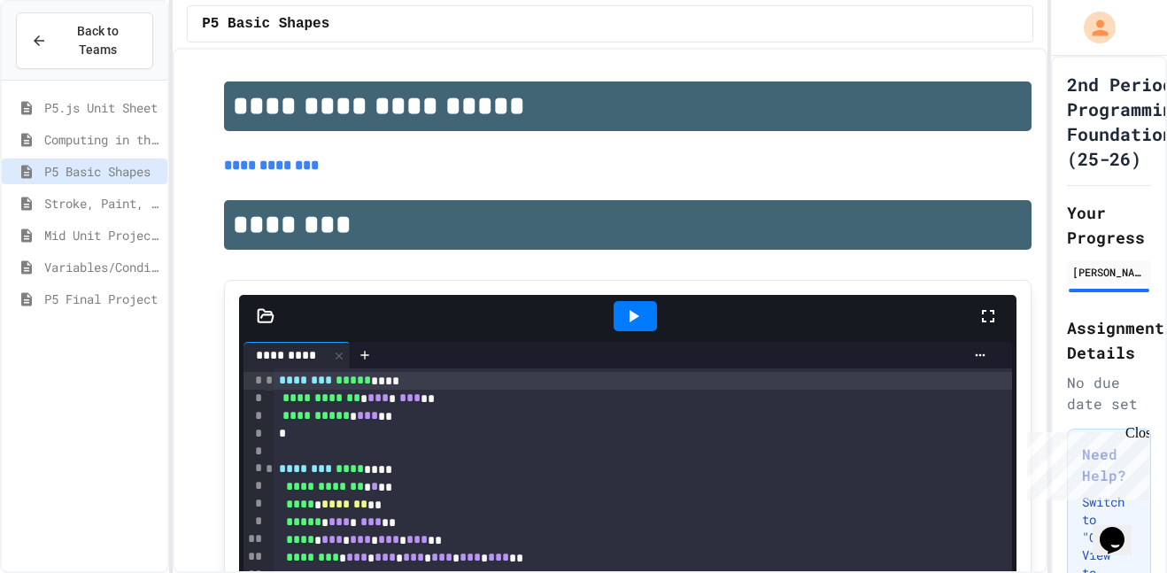 This screenshot has width=1167, height=573. Describe the element at coordinates (102, 139) in the screenshot. I see `span: Computing in the Arts` at that location.